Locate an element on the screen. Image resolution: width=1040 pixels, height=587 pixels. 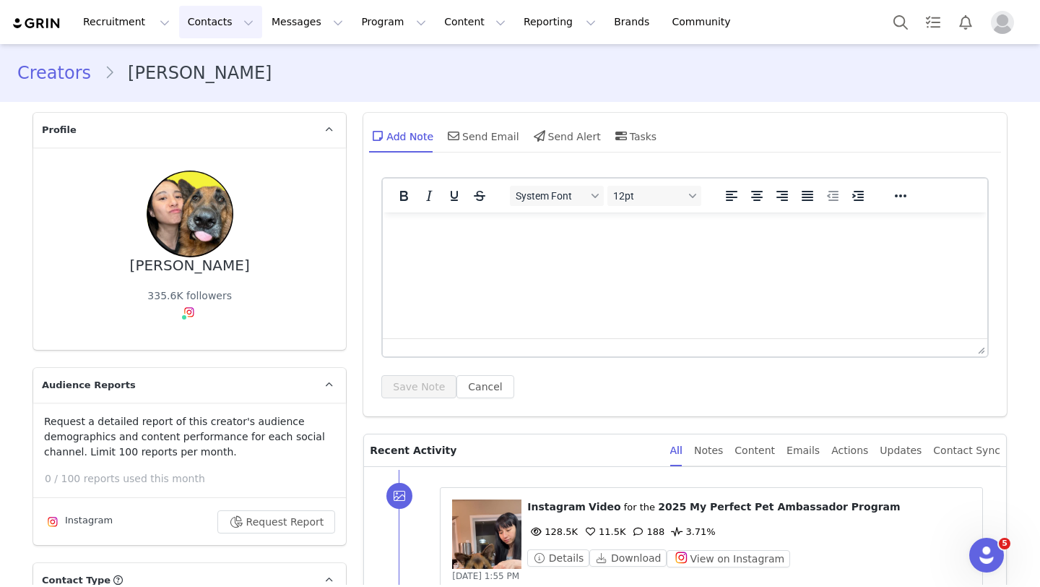
a: Tasks is located at coordinates (934, 22).